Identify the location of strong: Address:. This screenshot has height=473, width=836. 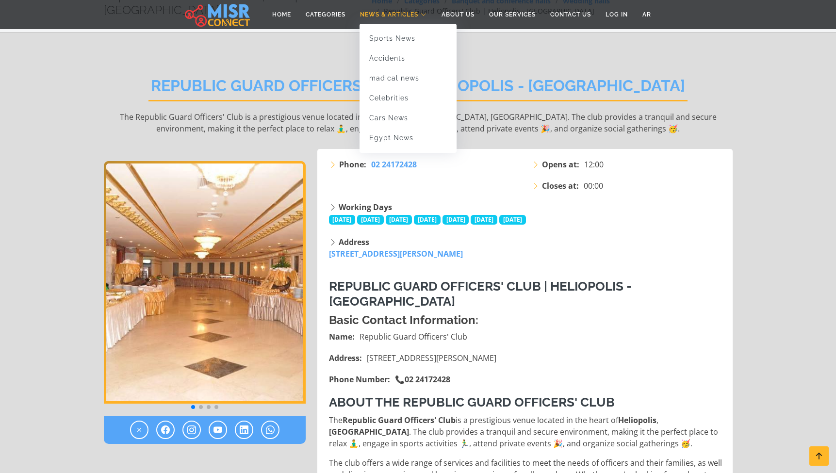
(346, 358).